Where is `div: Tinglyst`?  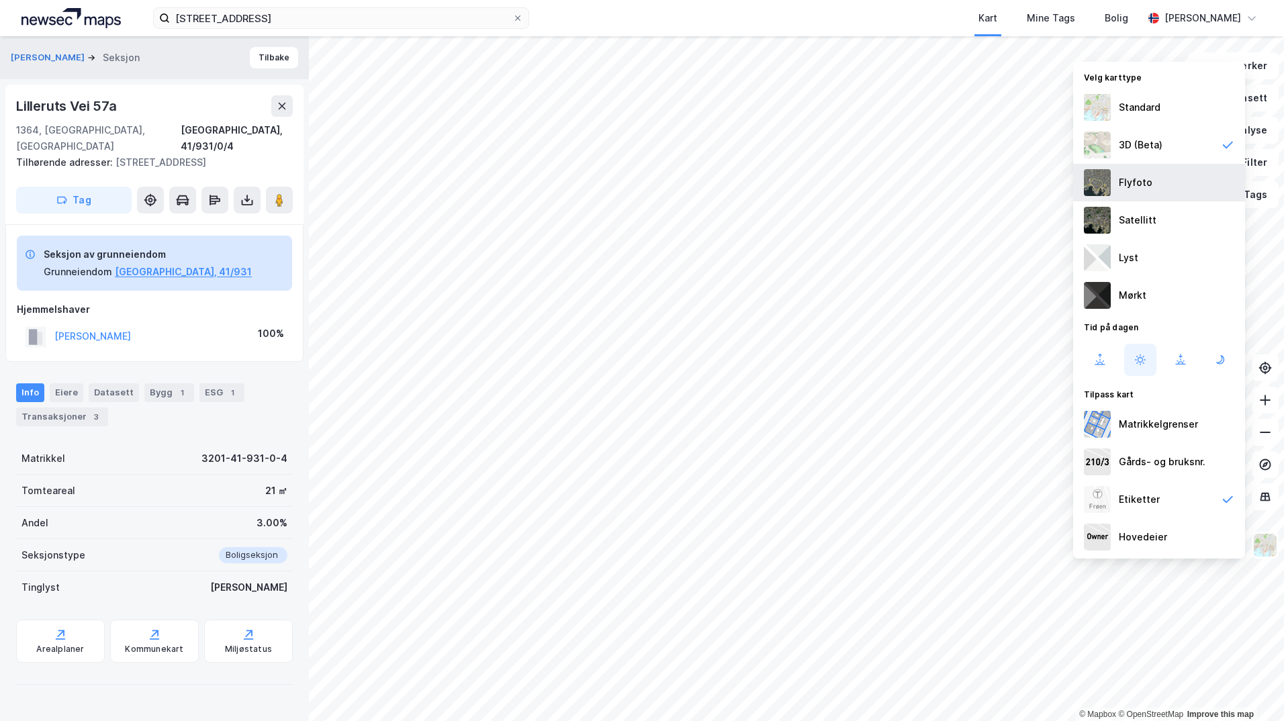
div: Tinglyst is located at coordinates (40, 587).